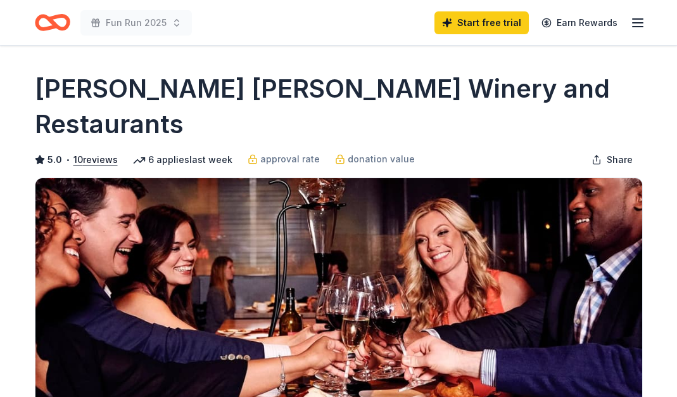 This screenshot has height=397, width=677. What do you see at coordinates (375, 159) in the screenshot?
I see `a: donation value` at bounding box center [375, 159].